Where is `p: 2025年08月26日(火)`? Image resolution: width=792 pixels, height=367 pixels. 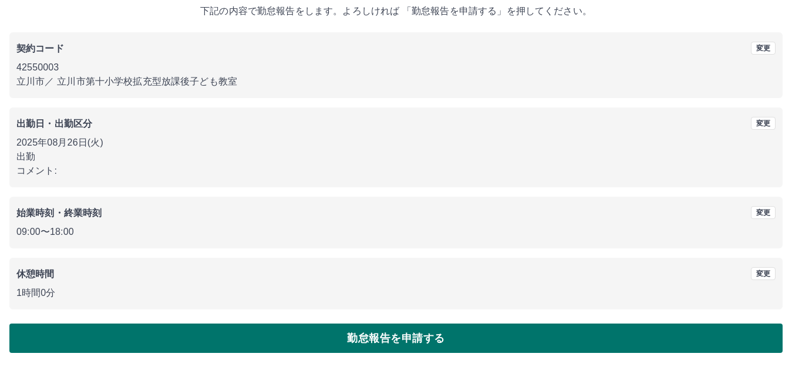 p: 2025年08月26日(火) is located at coordinates (396, 143).